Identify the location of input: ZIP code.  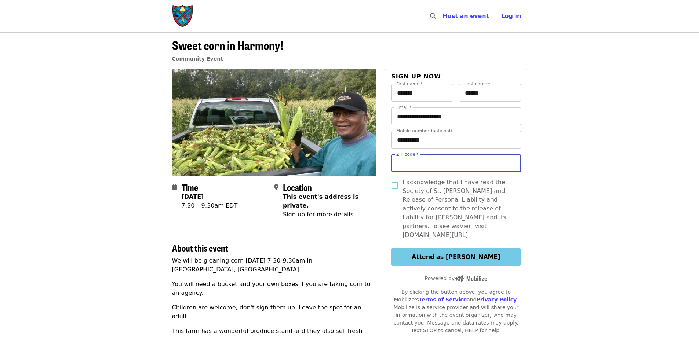
(456, 163).